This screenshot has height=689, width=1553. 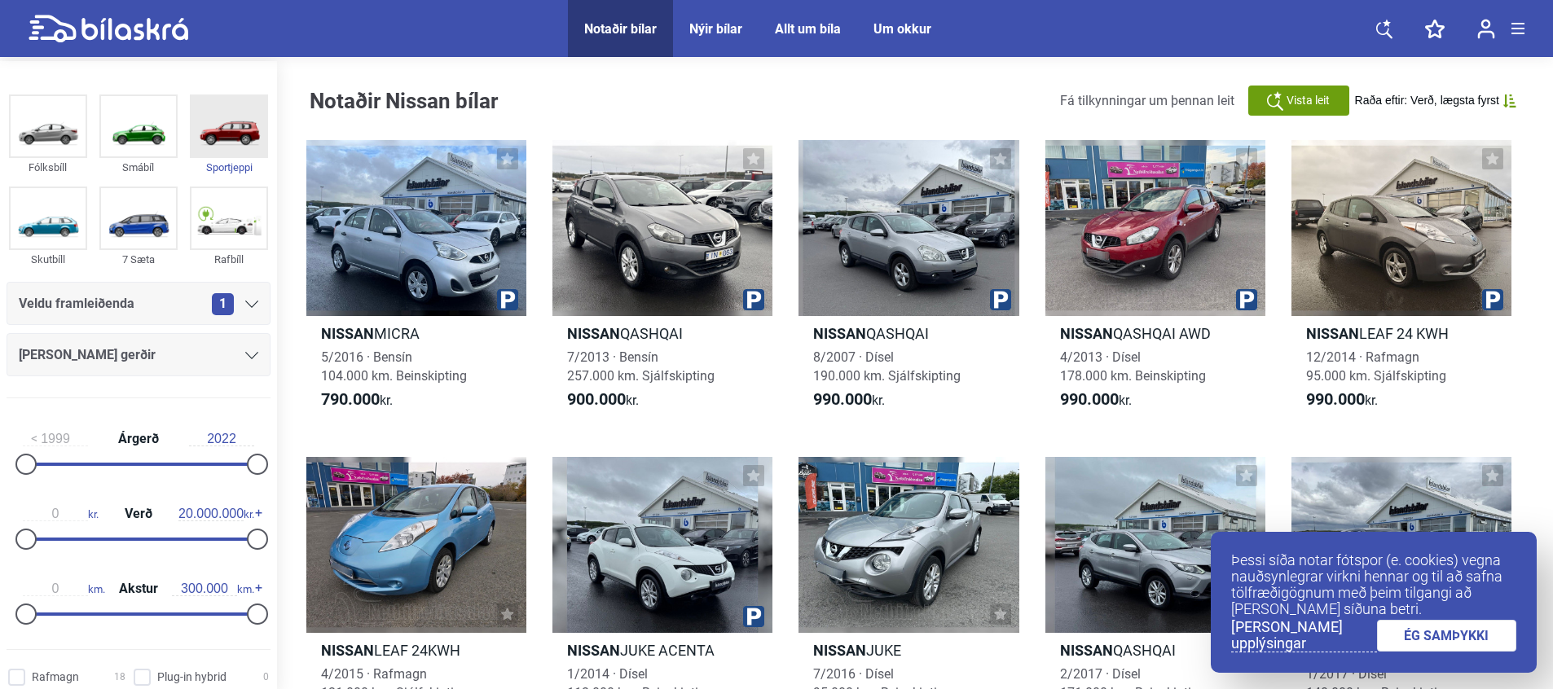 I want to click on span: Akstur, so click(x=139, y=589).